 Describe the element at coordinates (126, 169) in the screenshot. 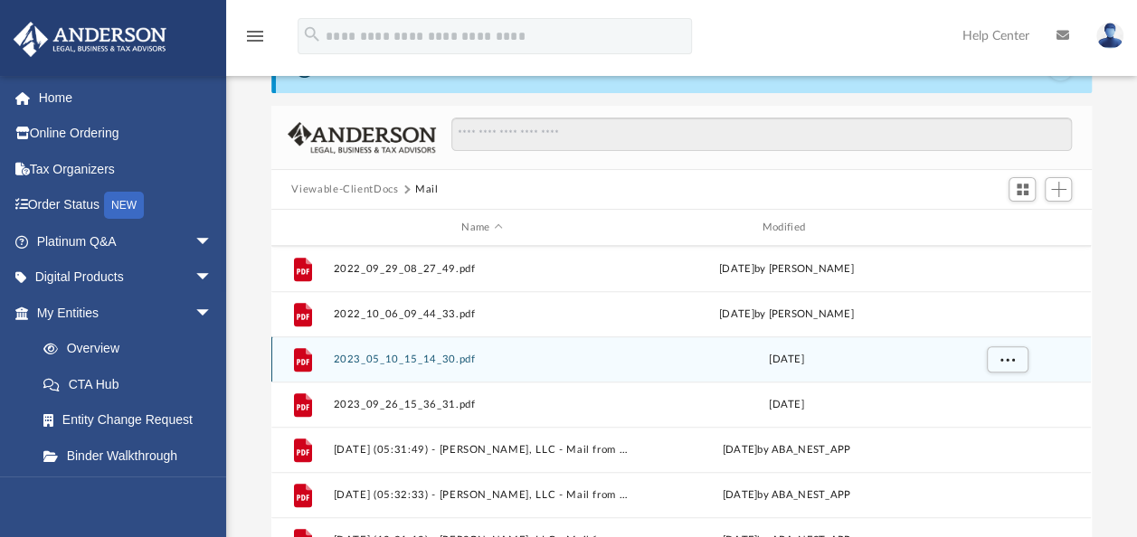

I see `a: Tax Organizers` at that location.